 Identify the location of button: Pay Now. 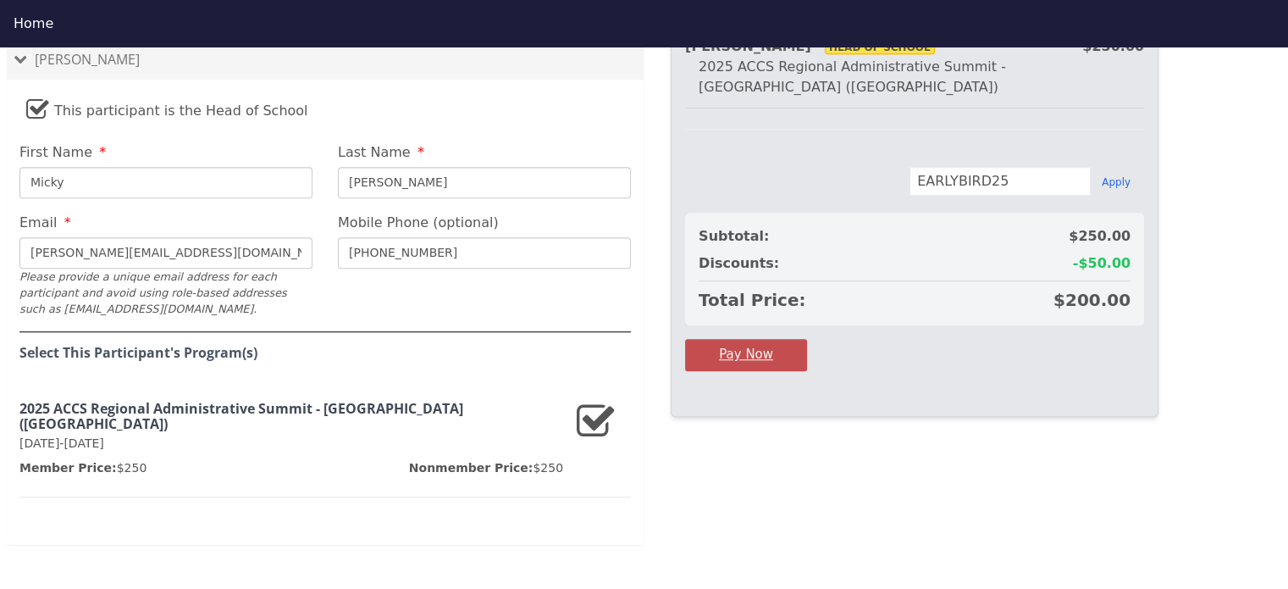
(746, 354).